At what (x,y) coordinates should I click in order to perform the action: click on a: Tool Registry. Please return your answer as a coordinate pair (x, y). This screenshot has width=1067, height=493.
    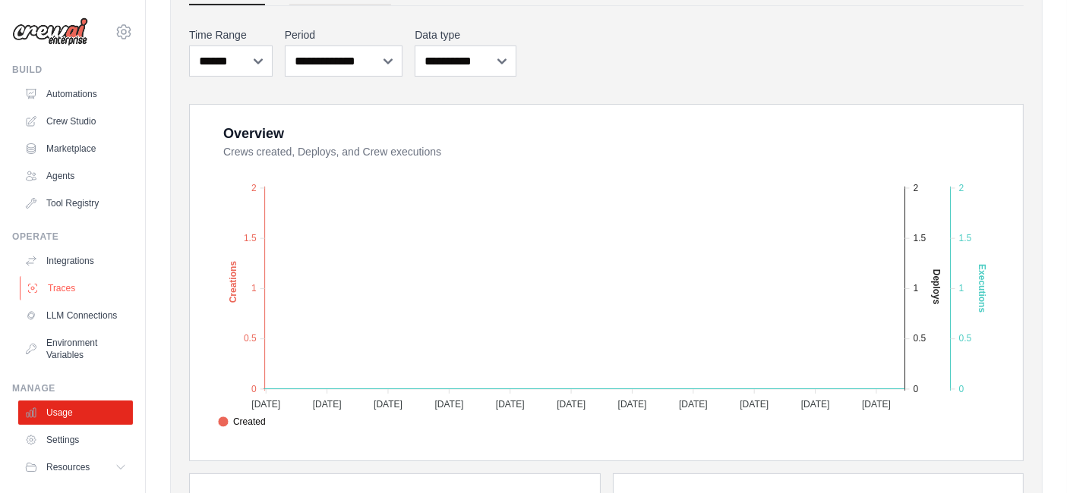
    Looking at the image, I should click on (75, 203).